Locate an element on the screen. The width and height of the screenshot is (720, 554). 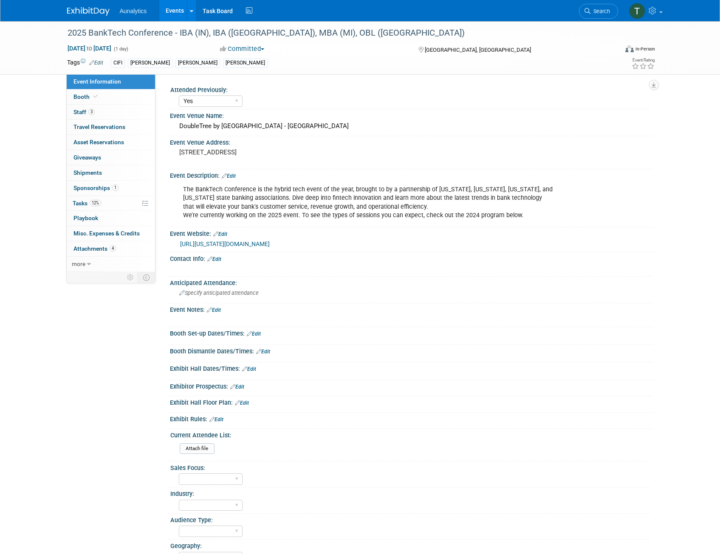
span: Staff is located at coordinates (84, 112).